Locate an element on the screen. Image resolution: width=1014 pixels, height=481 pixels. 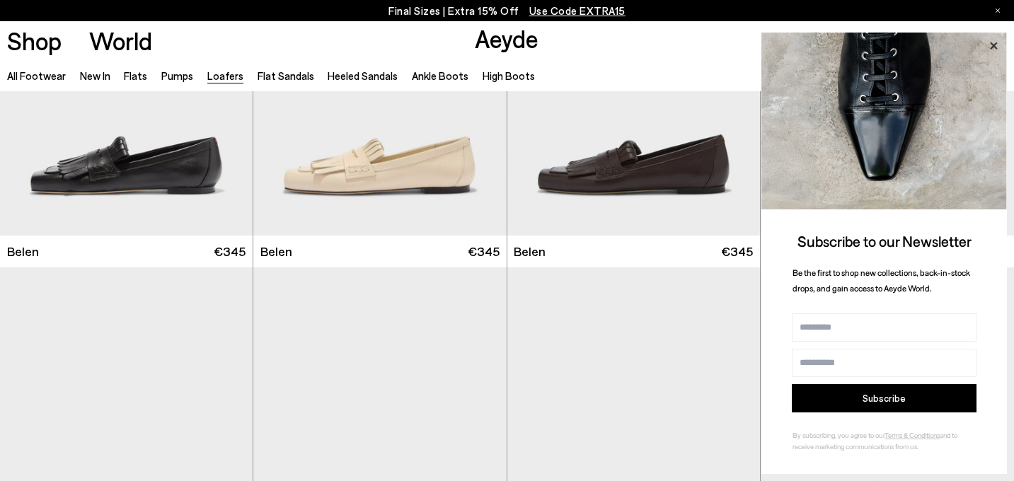
a: World is located at coordinates (120, 40).